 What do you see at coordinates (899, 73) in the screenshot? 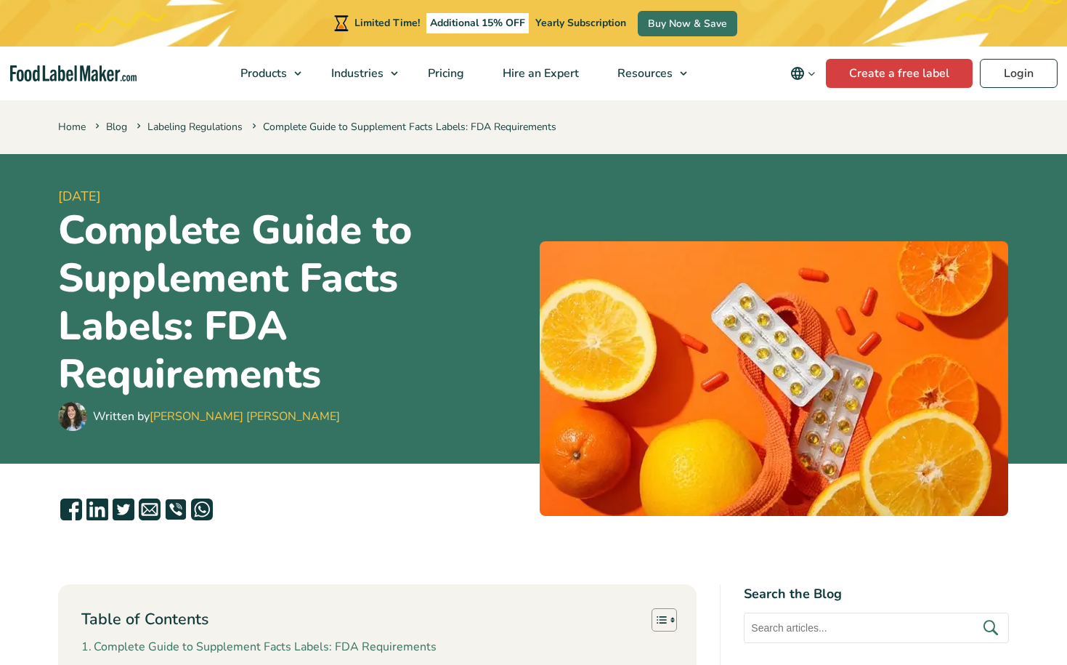
I see `a: Create a free label` at bounding box center [899, 73].